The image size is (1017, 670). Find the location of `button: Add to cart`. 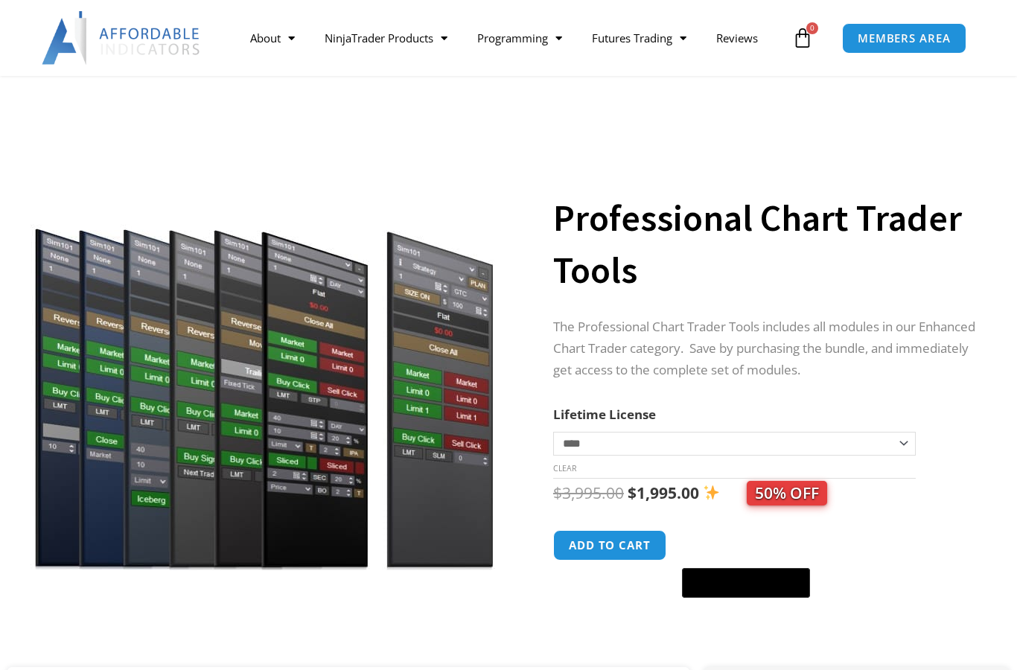

button: Add to cart is located at coordinates (610, 545).